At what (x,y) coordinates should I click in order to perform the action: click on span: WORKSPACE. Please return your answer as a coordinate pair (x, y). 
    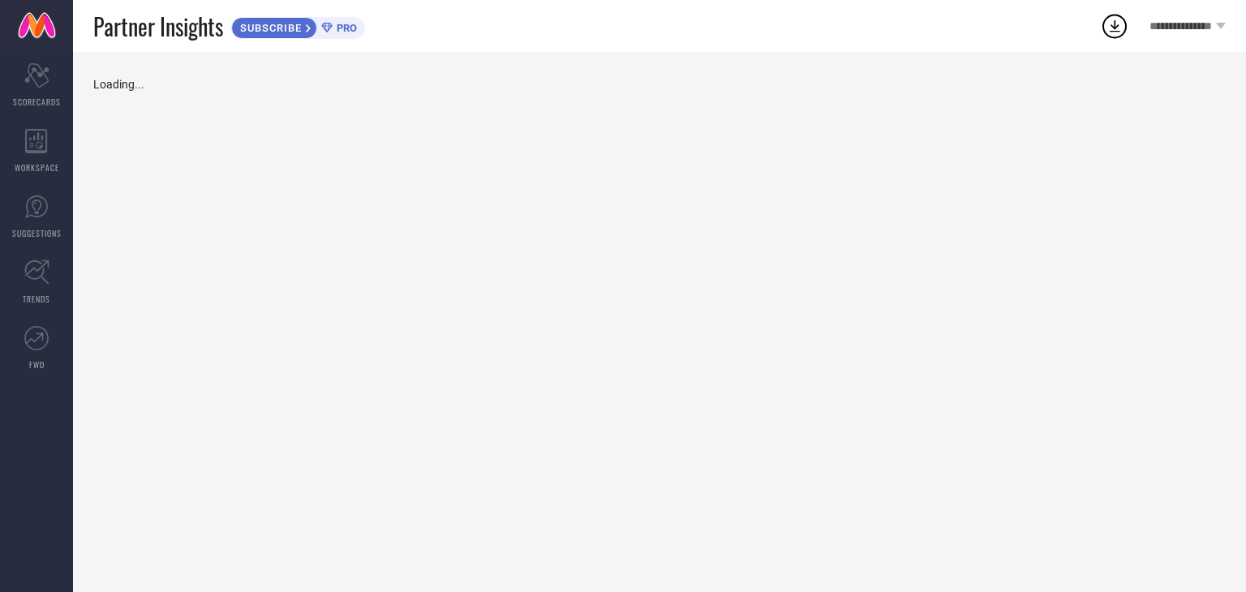
    Looking at the image, I should click on (37, 167).